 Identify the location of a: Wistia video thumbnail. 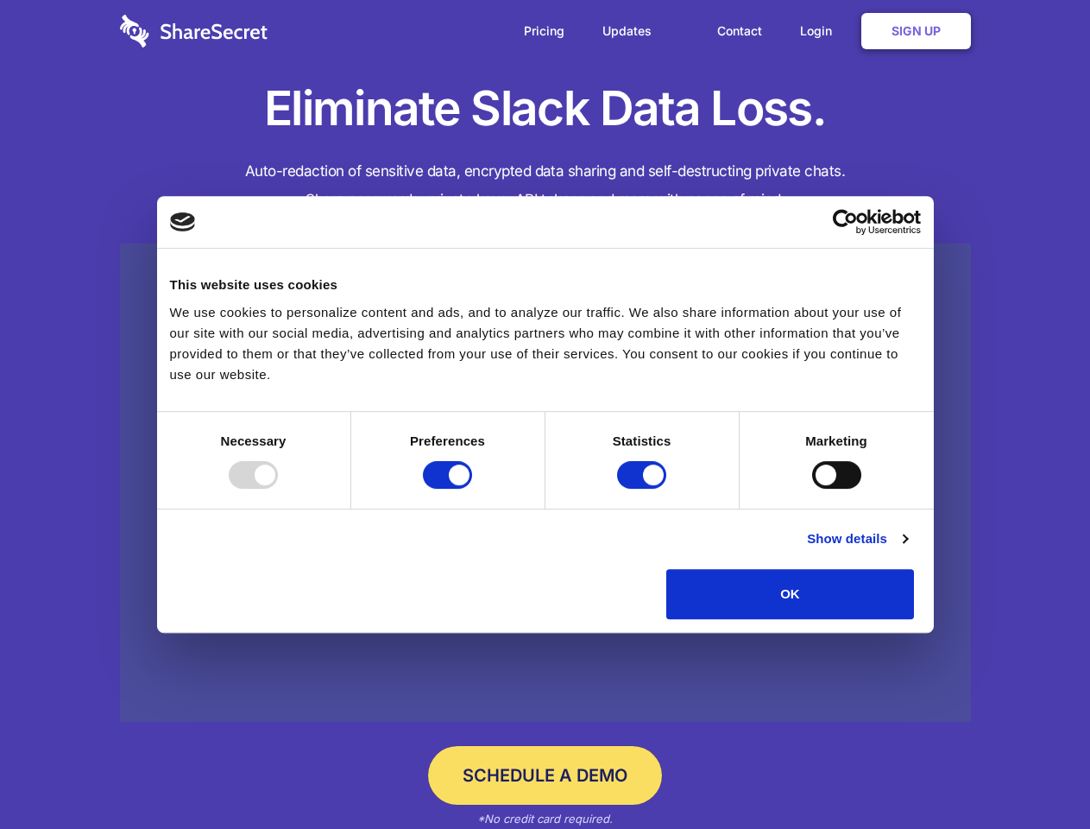
(545, 482).